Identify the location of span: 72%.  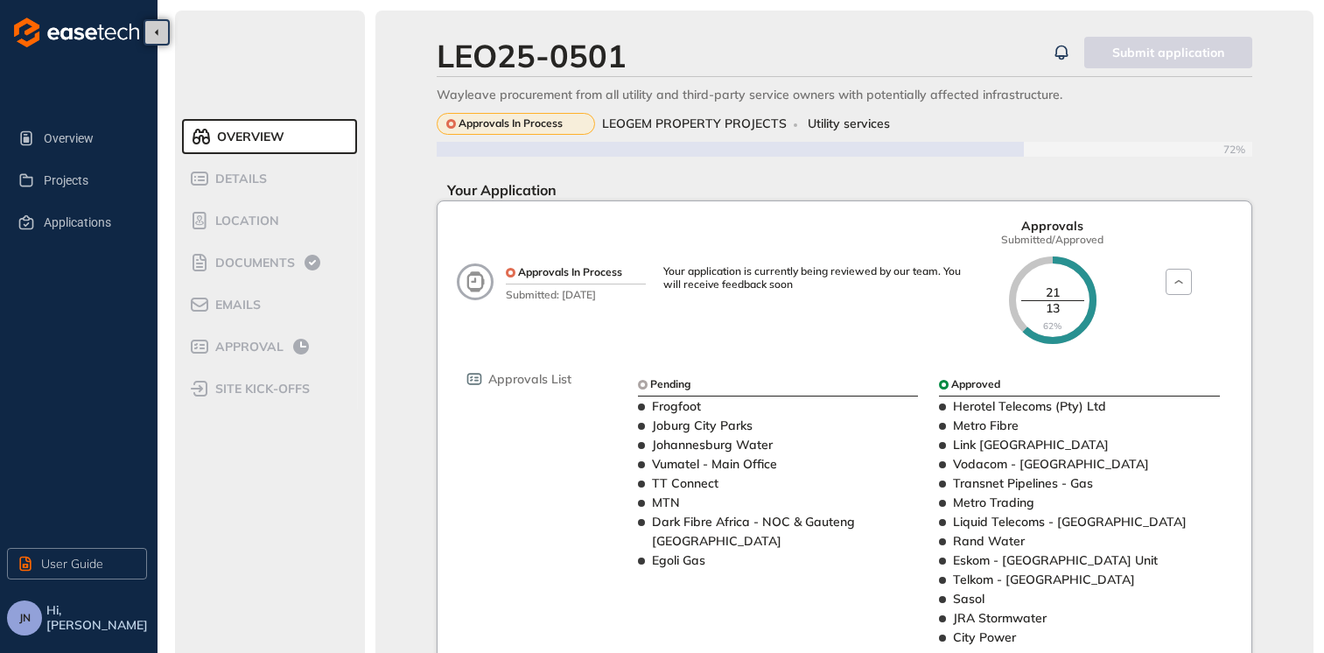
(1237, 150).